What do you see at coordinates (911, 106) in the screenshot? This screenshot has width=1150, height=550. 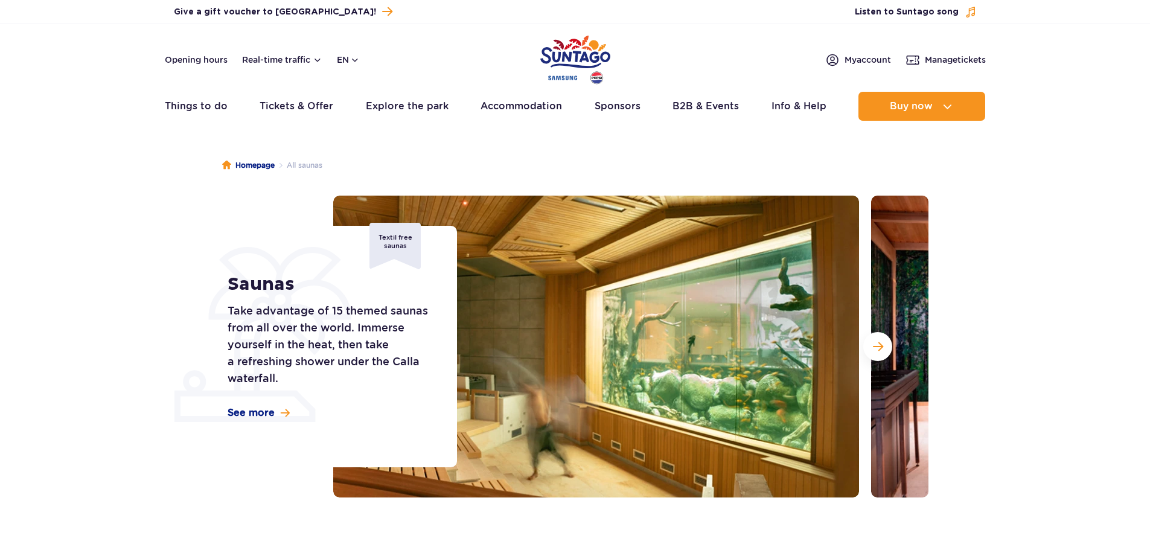 I see `span: Buy now` at bounding box center [911, 106].